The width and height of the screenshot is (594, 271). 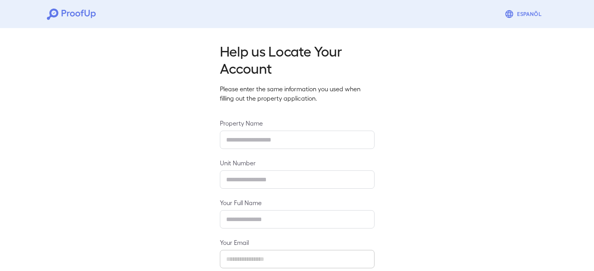 I want to click on label: Property Name, so click(x=297, y=123).